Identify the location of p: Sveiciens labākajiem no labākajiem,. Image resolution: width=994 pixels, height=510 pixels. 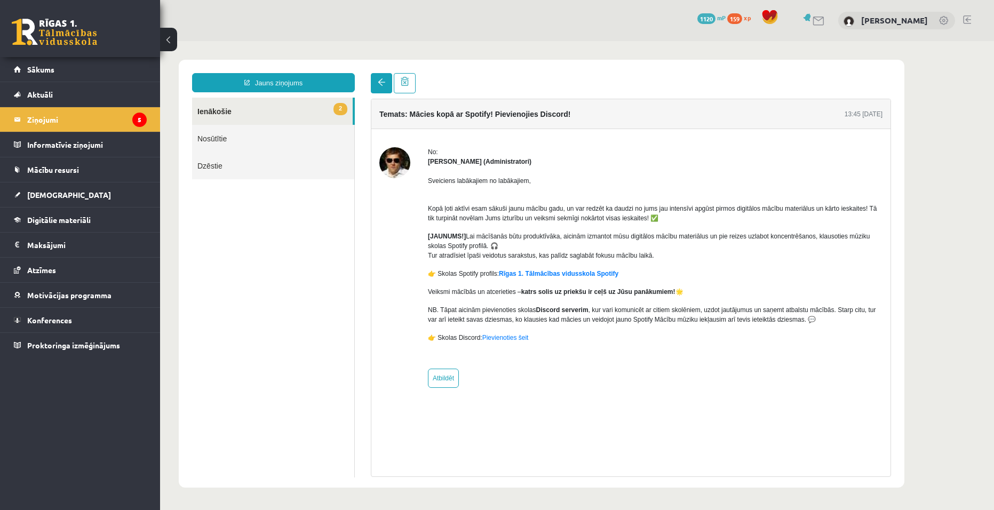
(495, 140).